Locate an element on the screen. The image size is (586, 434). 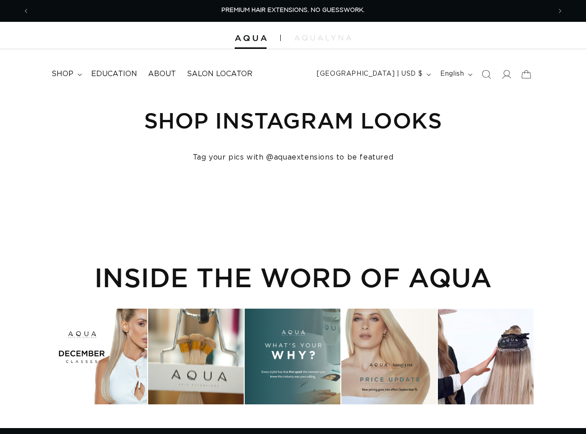
span: English is located at coordinates (452, 74).